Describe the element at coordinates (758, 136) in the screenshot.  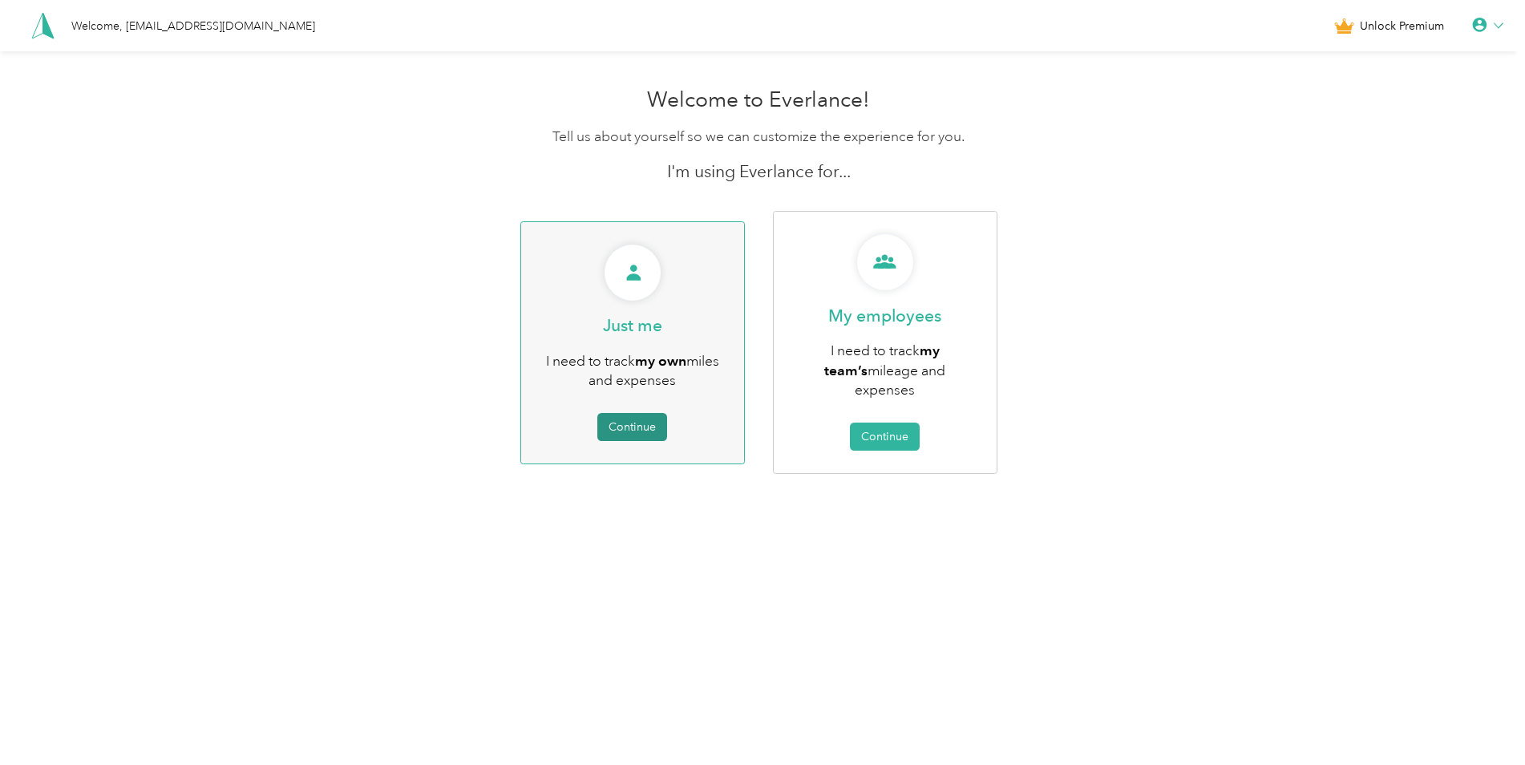
I see `p: Tell us about yourself so we can customize the experience for you.` at that location.